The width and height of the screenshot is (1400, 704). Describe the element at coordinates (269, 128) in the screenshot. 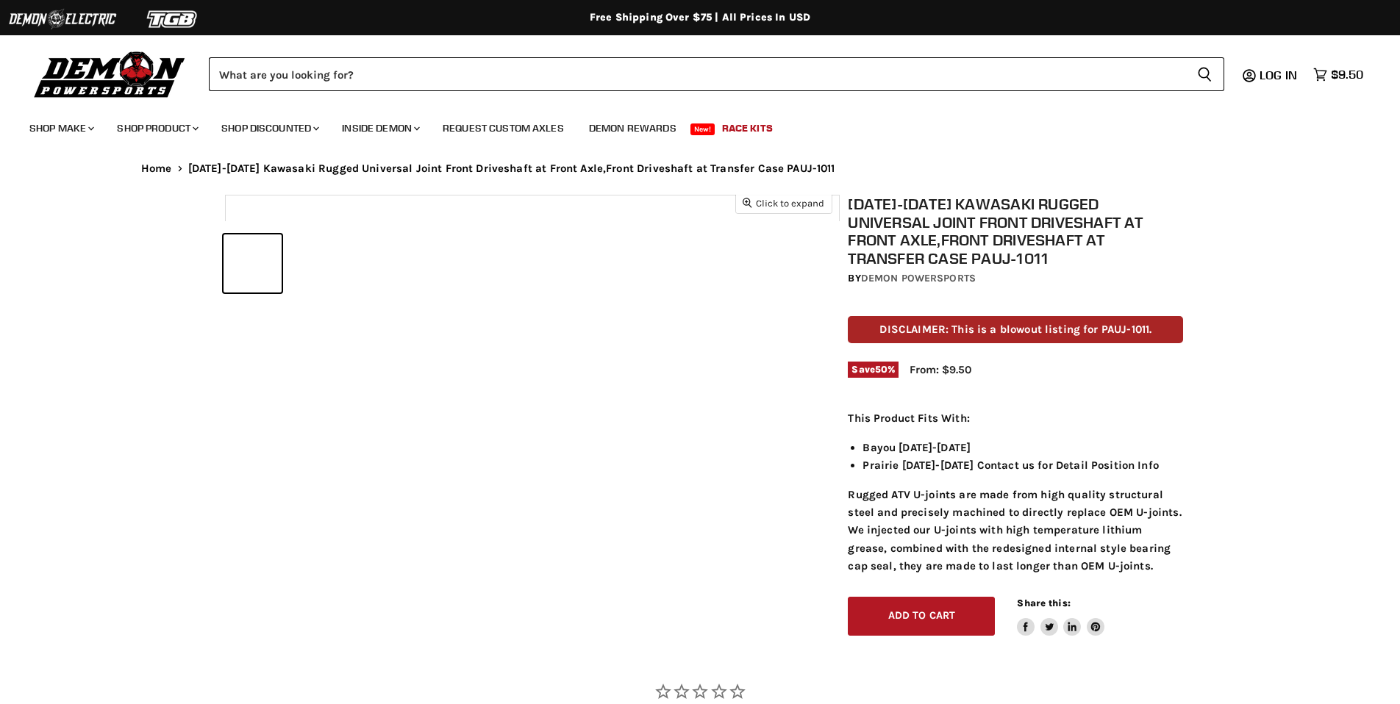

I see `a: Shop Discounted` at that location.